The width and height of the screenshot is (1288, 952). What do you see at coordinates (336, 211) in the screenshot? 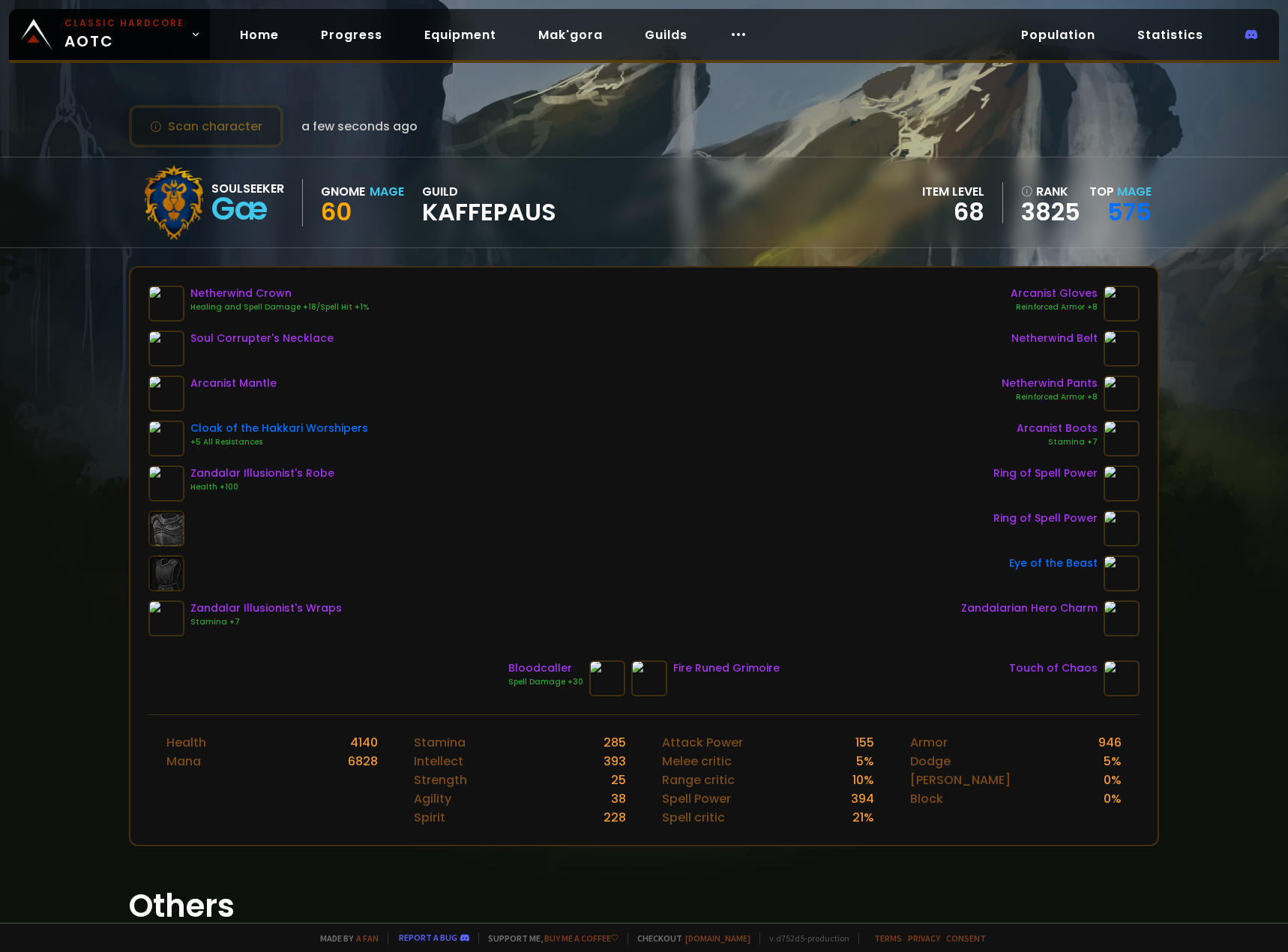
I see `span: 60` at bounding box center [336, 211].